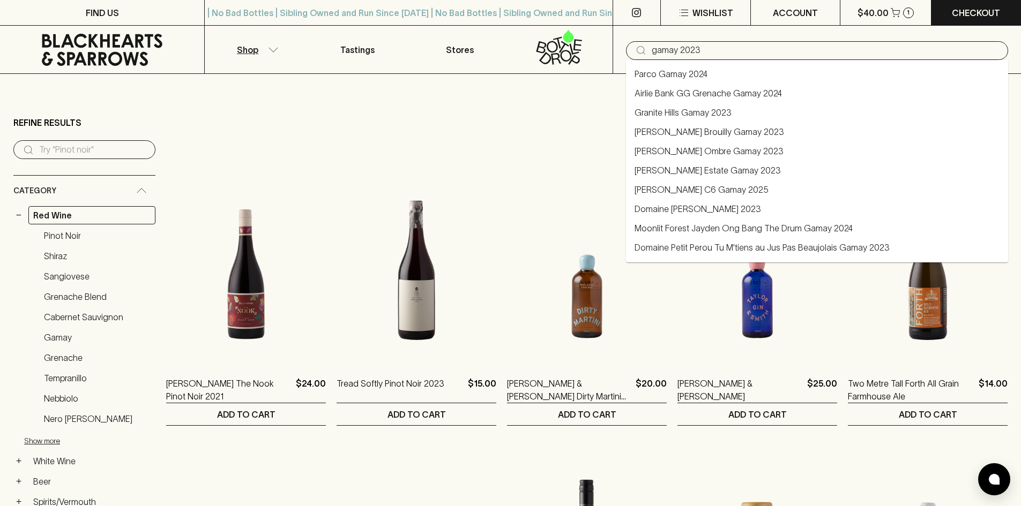  I want to click on a: Tempranillo, so click(97, 378).